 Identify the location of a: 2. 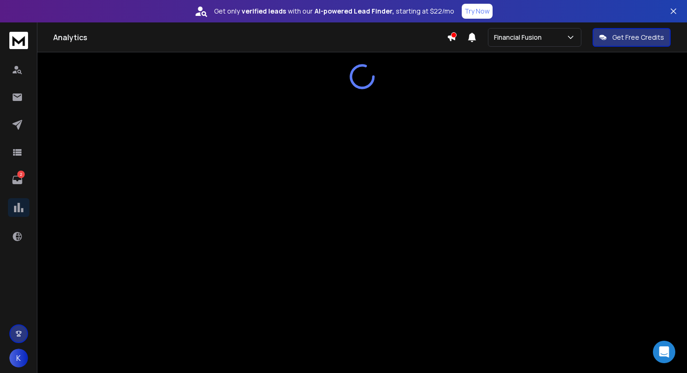
(17, 180).